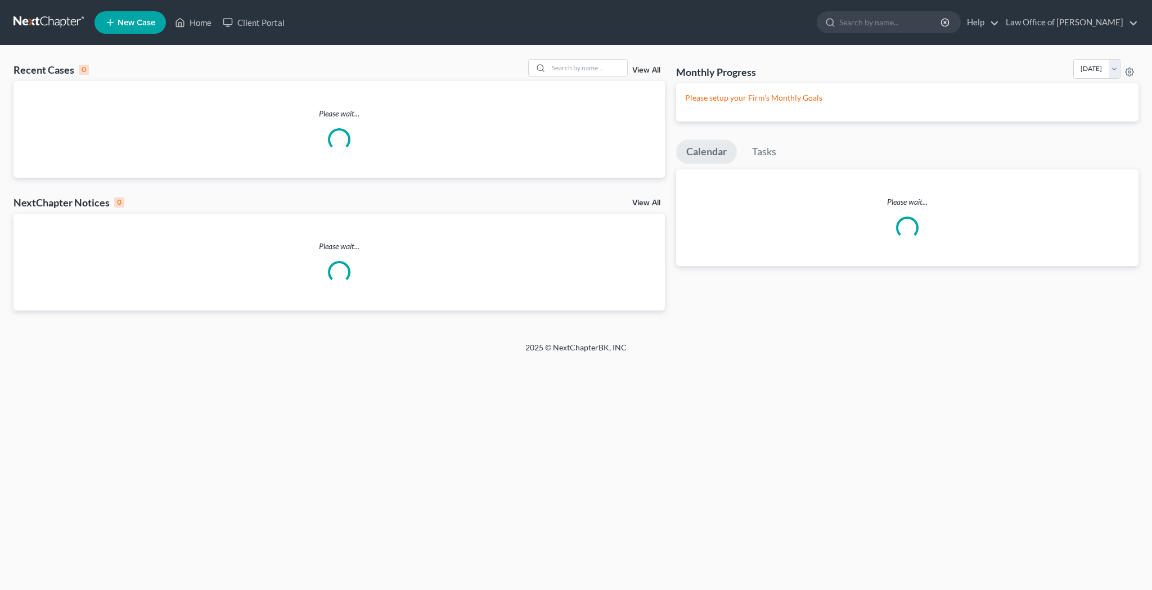  What do you see at coordinates (576, 352) in the screenshot?
I see `div: 2025 © NextChapterBK, INC` at bounding box center [576, 352].